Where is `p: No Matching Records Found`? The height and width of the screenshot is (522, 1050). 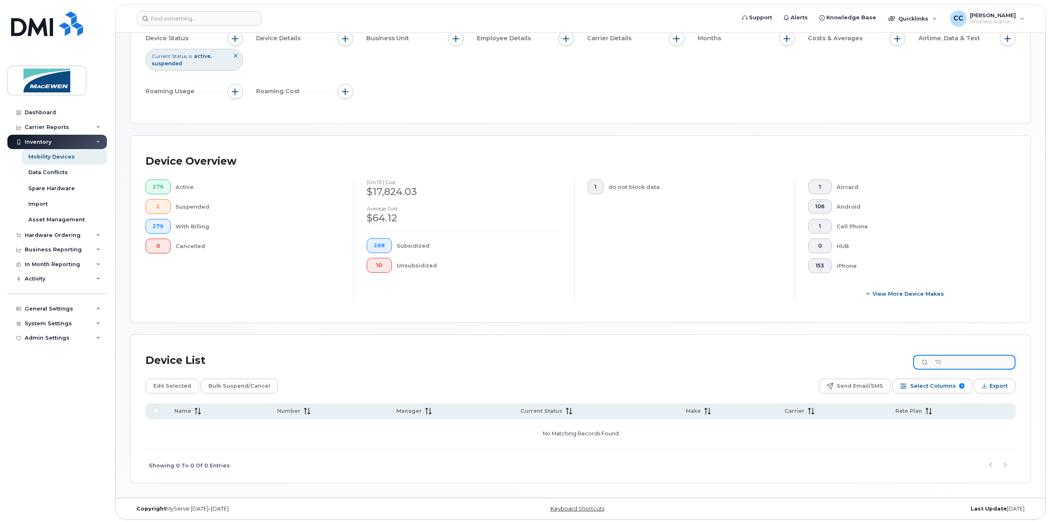
p: No Matching Records Found is located at coordinates (580, 434).